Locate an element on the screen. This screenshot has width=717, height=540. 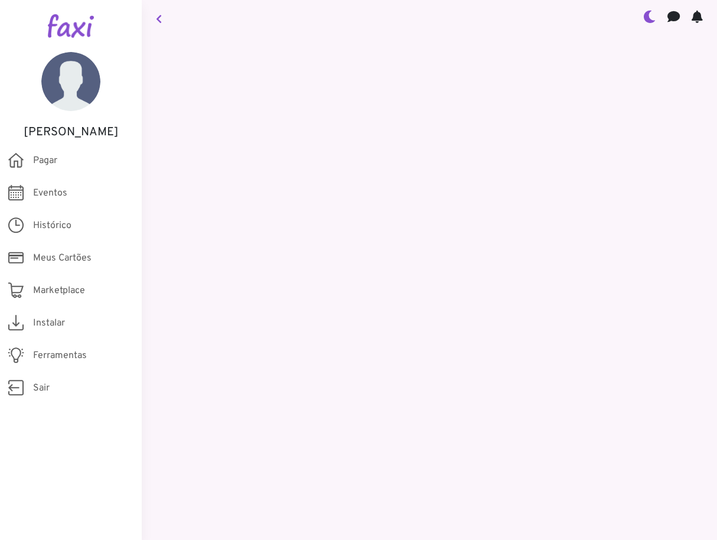
span: Ferramentas is located at coordinates (60, 355).